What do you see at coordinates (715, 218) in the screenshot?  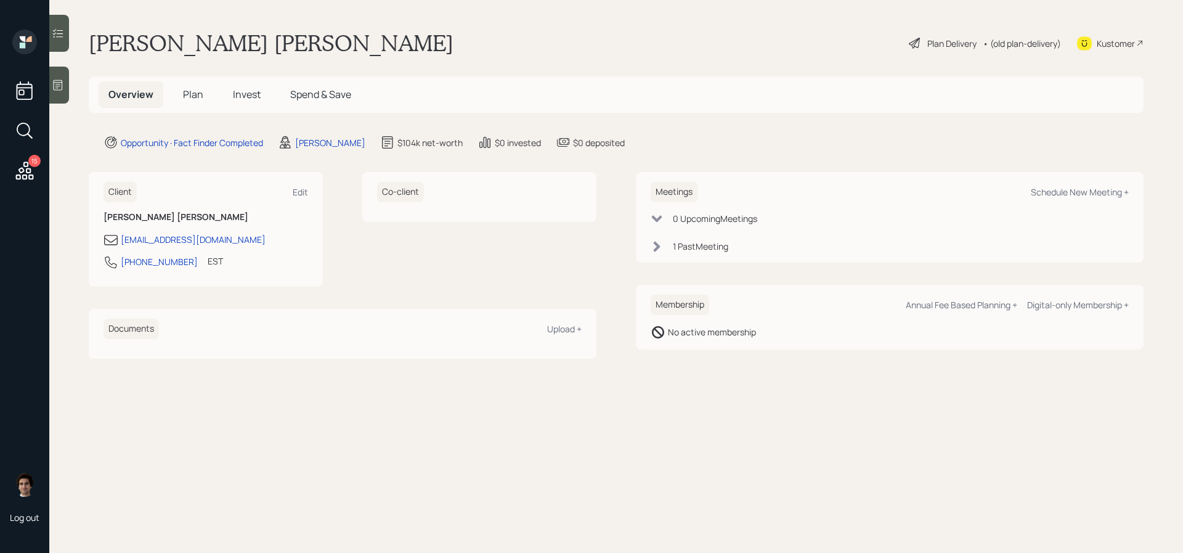 I see `div: 0 Upcoming Meeting s` at bounding box center [715, 218].